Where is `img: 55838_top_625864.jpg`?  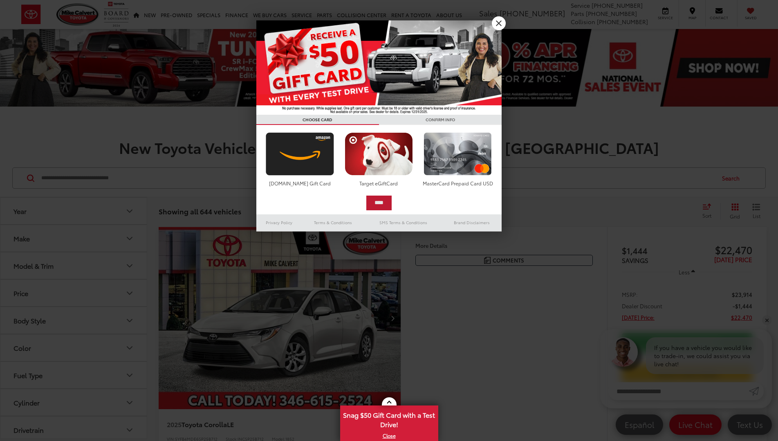 img: 55838_top_625864.jpg is located at coordinates (379, 67).